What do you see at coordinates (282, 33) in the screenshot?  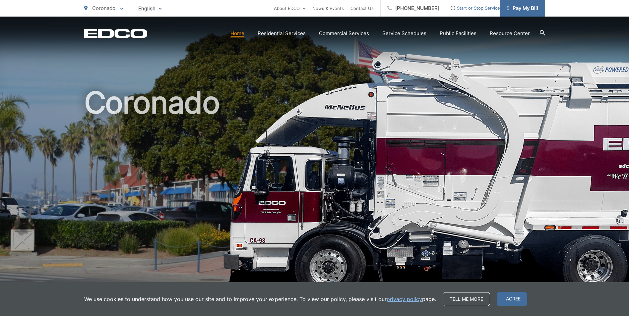 I see `a: Residential Services` at bounding box center [282, 33].